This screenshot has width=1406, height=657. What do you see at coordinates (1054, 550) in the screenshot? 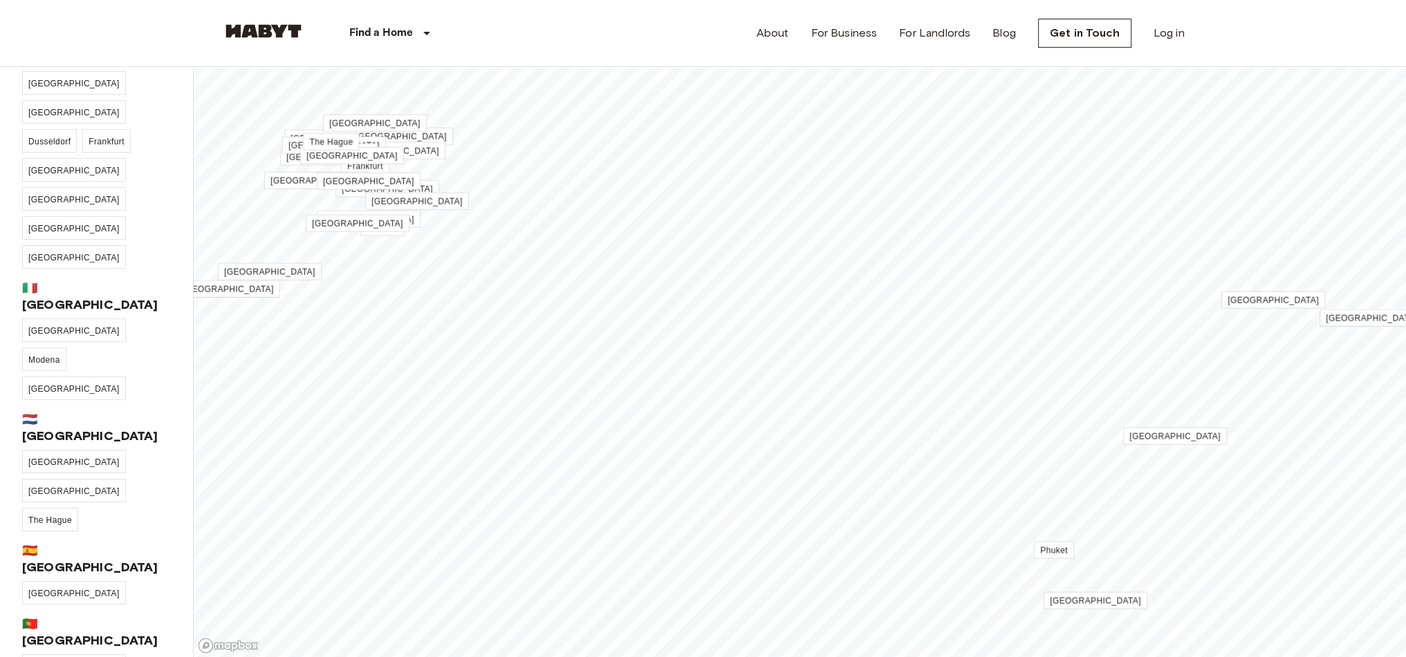
I see `a: Phuket` at bounding box center [1054, 550].